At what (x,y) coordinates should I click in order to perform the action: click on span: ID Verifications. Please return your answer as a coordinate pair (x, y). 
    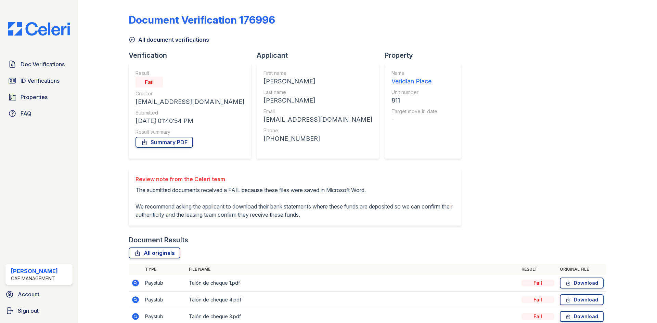
    Looking at the image, I should click on (40, 81).